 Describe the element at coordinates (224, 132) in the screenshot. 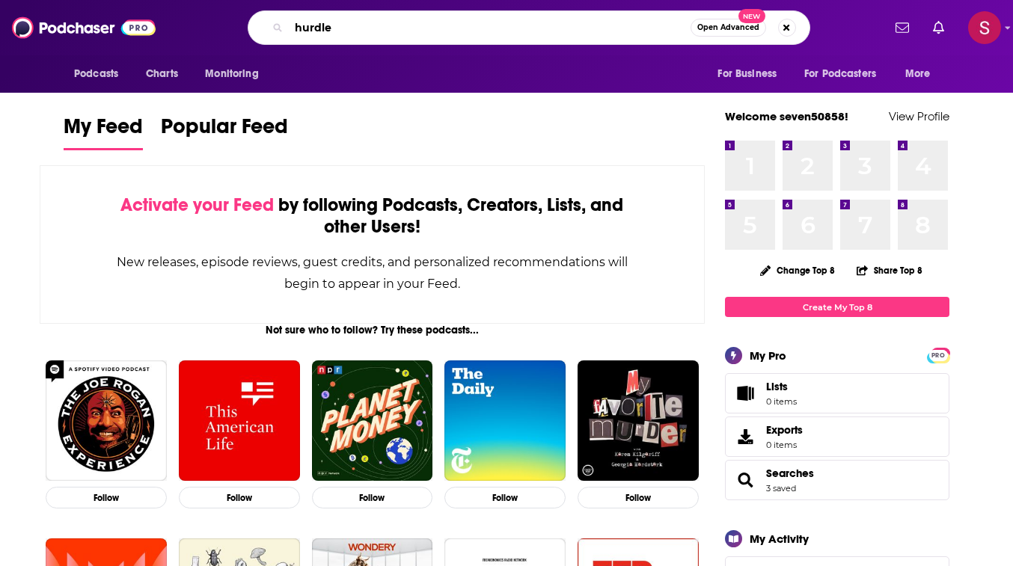

I see `a: Popular Feed` at that location.